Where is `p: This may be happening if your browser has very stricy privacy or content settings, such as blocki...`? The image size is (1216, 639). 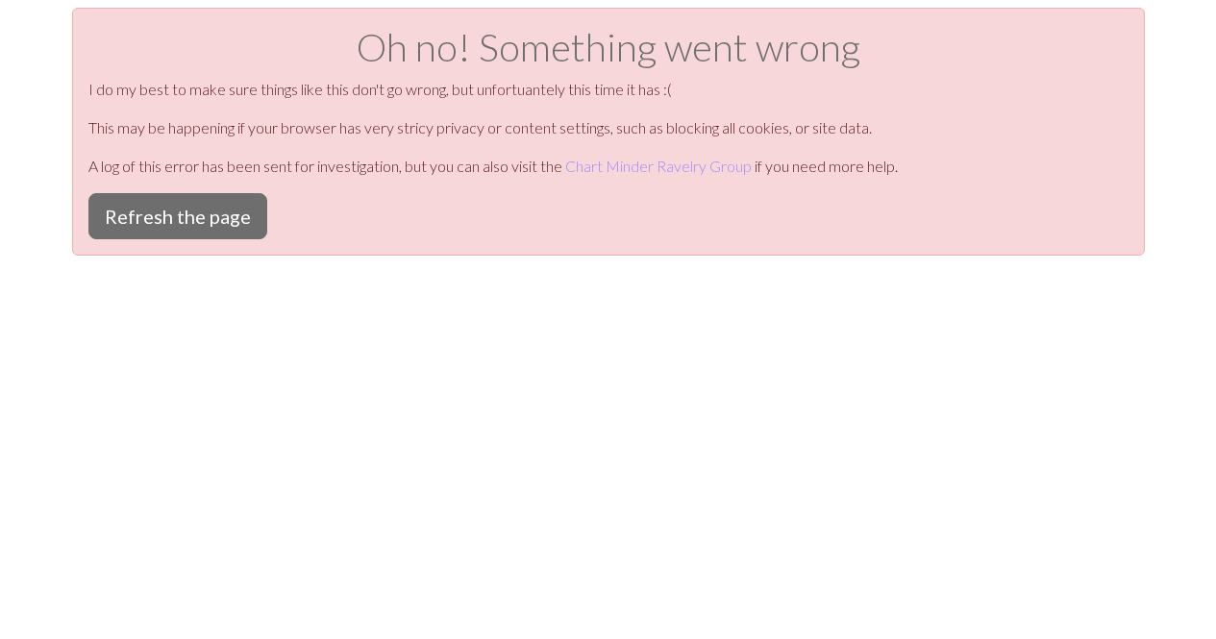
p: This may be happening if your browser has very stricy privacy or content settings, such as blocki... is located at coordinates (608, 128).